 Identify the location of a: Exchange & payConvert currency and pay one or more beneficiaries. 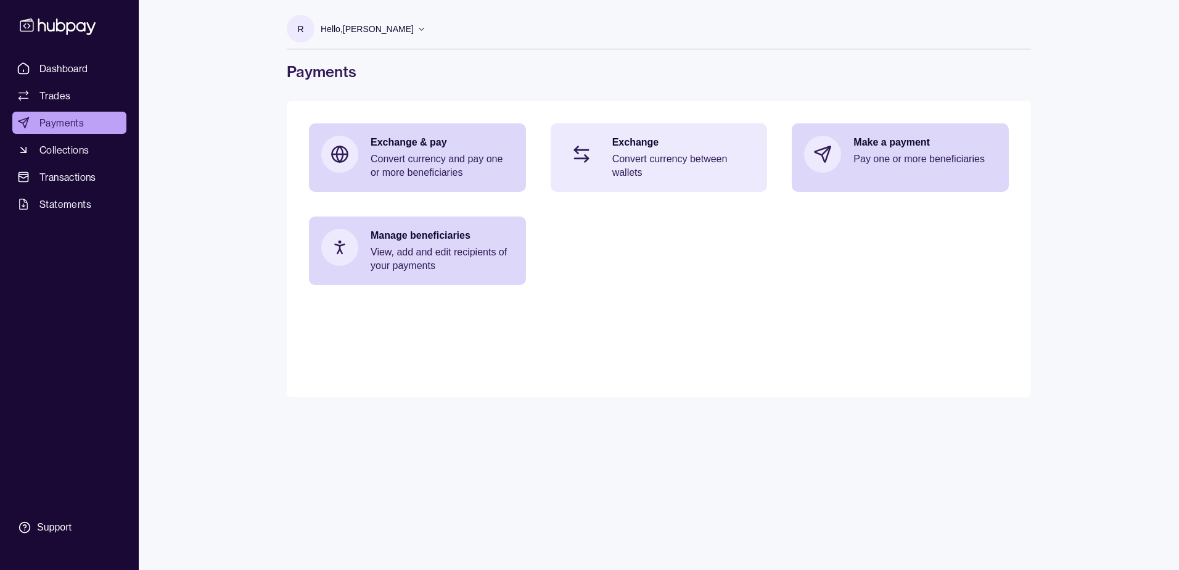
(417, 157).